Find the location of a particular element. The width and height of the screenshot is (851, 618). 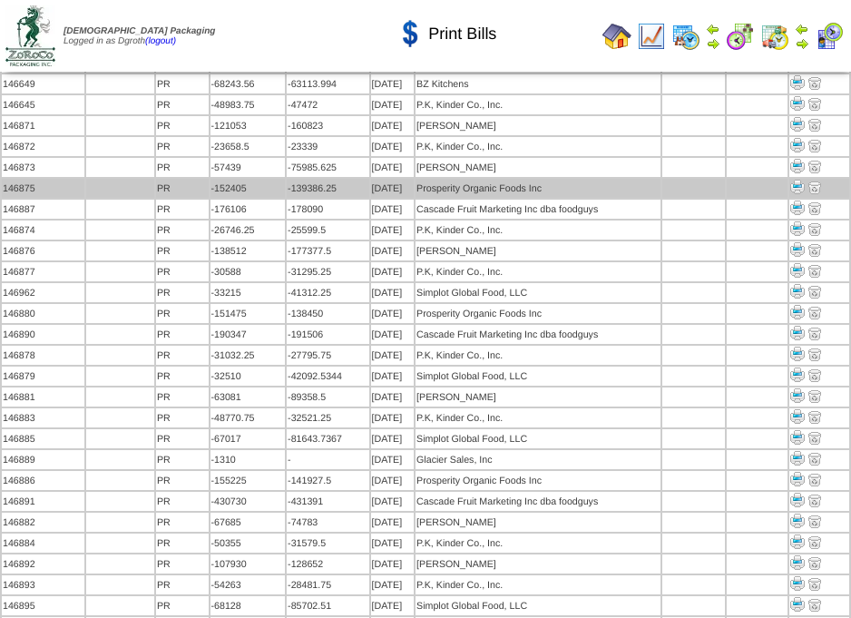

span: Print Bills is located at coordinates (462, 34).